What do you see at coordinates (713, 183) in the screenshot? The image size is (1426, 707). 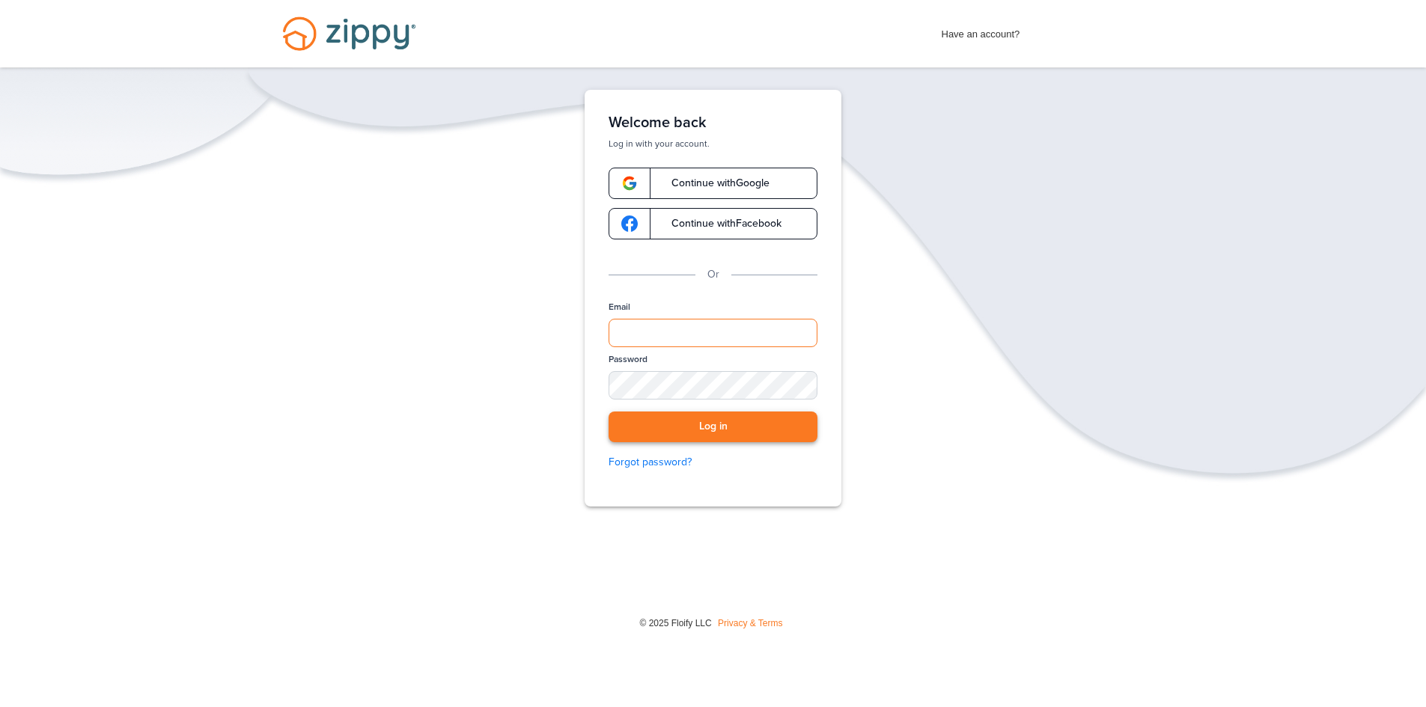 I see `a: google-logoContinue withGoogle` at bounding box center [713, 183].